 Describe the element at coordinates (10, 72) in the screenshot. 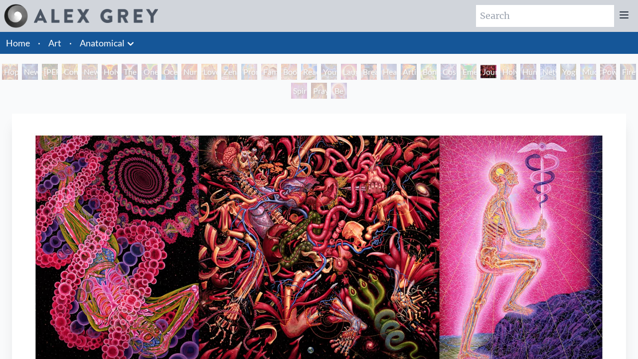

I see `div: Hope` at that location.